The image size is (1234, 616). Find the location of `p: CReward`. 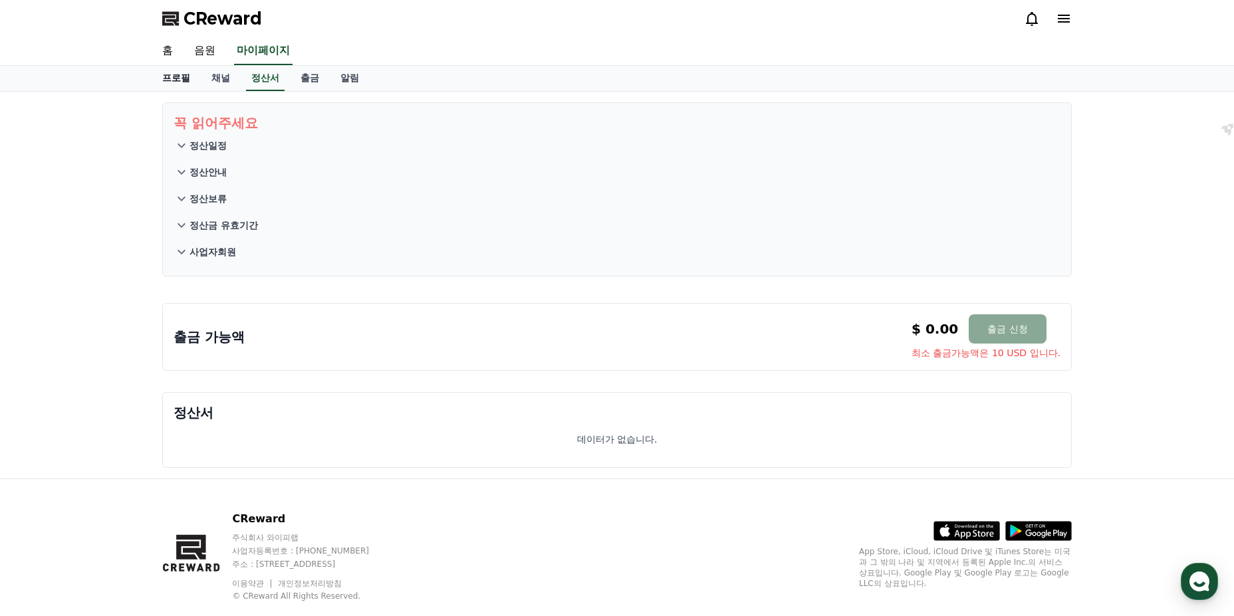

p: CReward is located at coordinates (313, 519).